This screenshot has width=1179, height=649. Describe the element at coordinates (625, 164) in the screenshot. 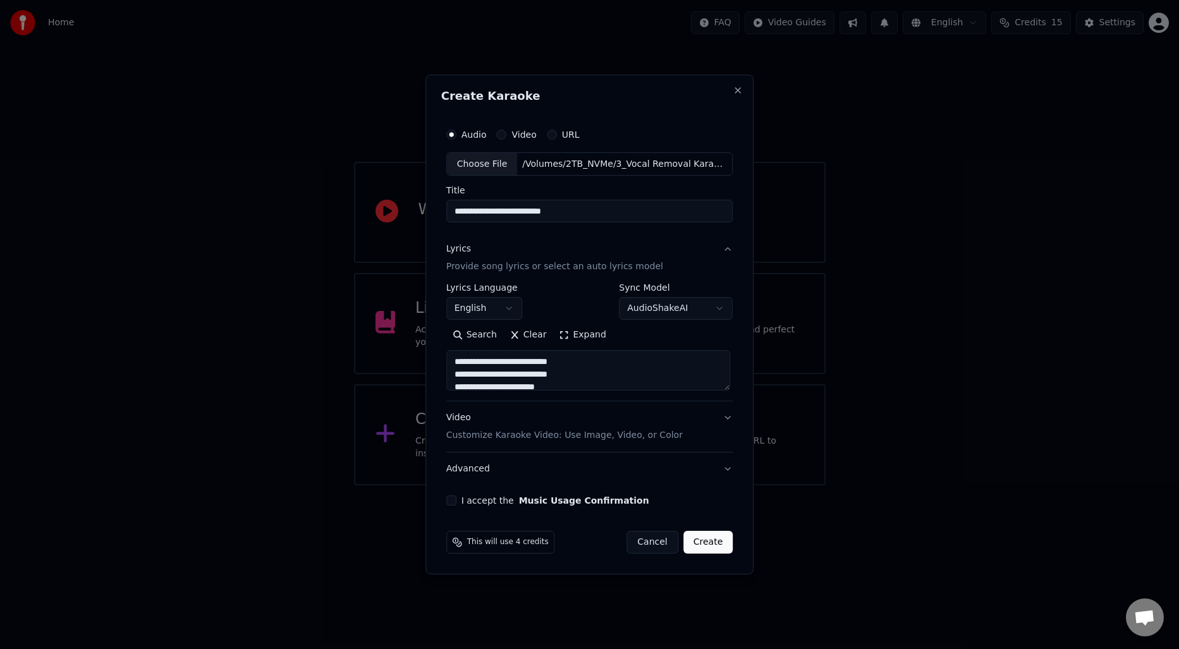

I see `div: /Volumes/2TB_NVMe/3_Vocal Removal Karaoke Projects/1_WorkingFiles/1_SourceFiles/Drowning Pool - A...` at that location.